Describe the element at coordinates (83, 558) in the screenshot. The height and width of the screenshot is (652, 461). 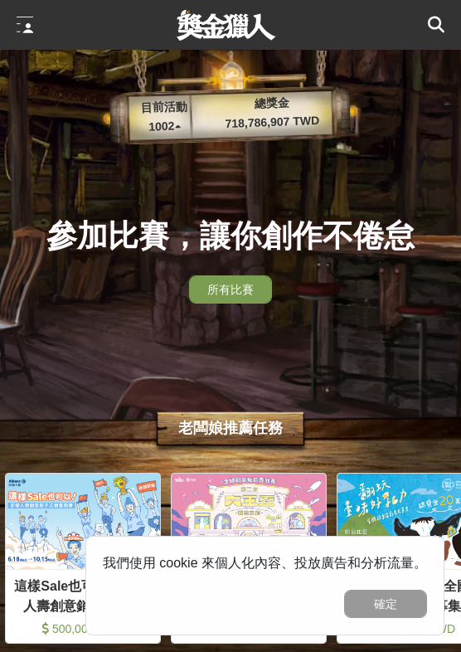
I see `a: Cover Image這樣Sale也可以： 安聯人壽創意銷售法募集 500,000 TWD` at that location.